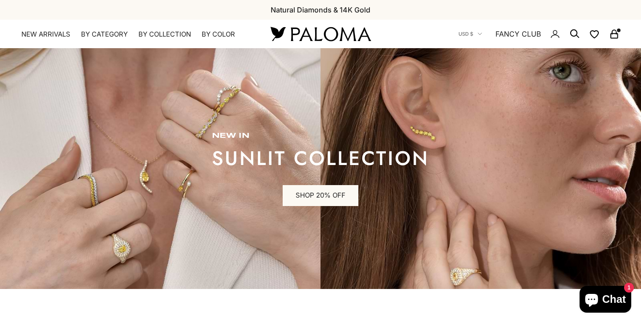 This screenshot has height=322, width=641. I want to click on nav: Secondary navigation, so click(539, 34).